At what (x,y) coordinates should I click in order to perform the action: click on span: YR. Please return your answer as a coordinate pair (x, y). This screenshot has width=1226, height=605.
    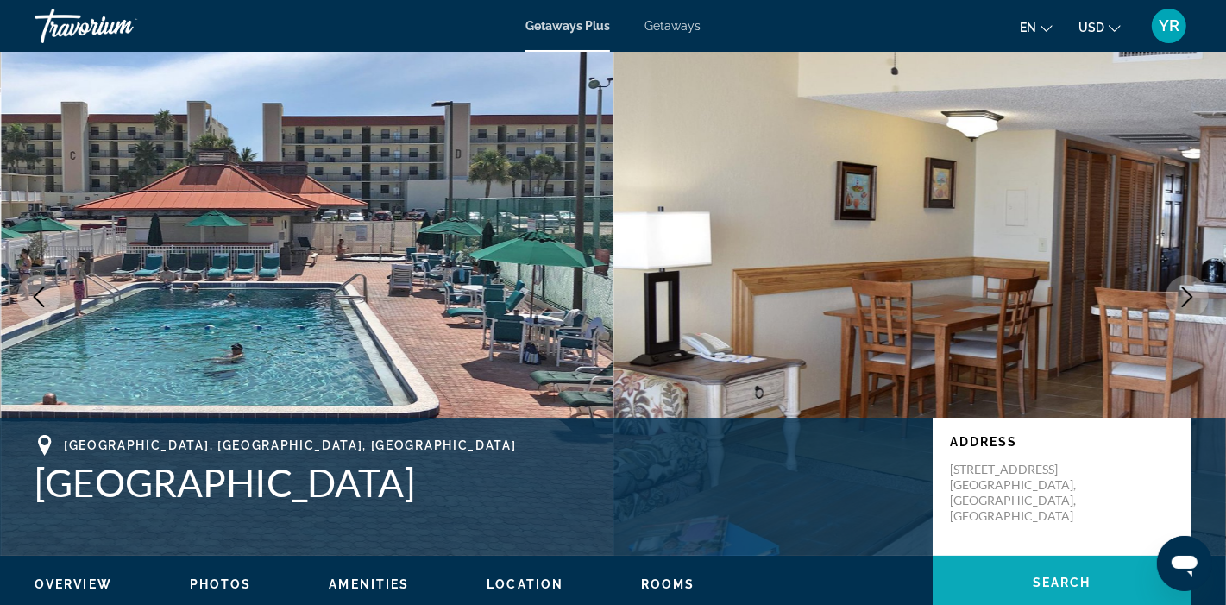
    Looking at the image, I should click on (1169, 26).